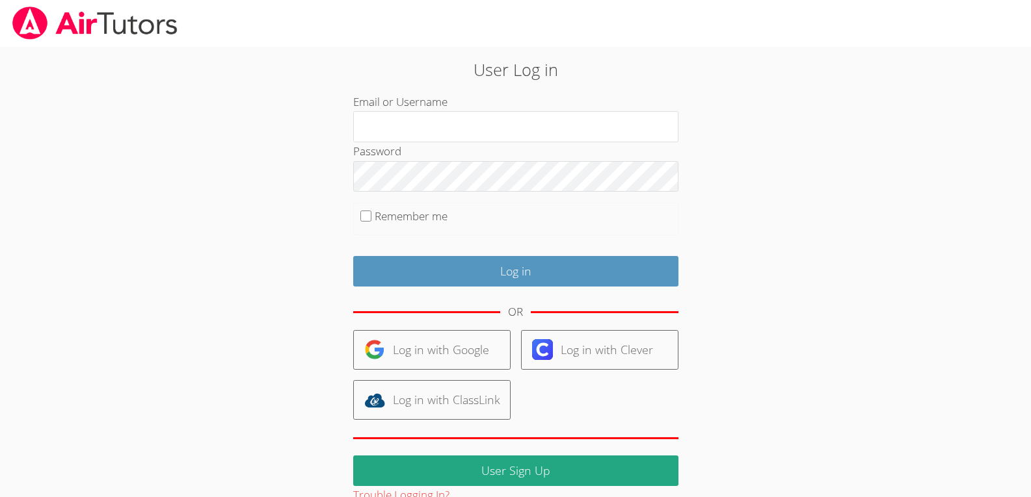 This screenshot has width=1031, height=497. Describe the element at coordinates (377, 151) in the screenshot. I see `label: Password` at that location.